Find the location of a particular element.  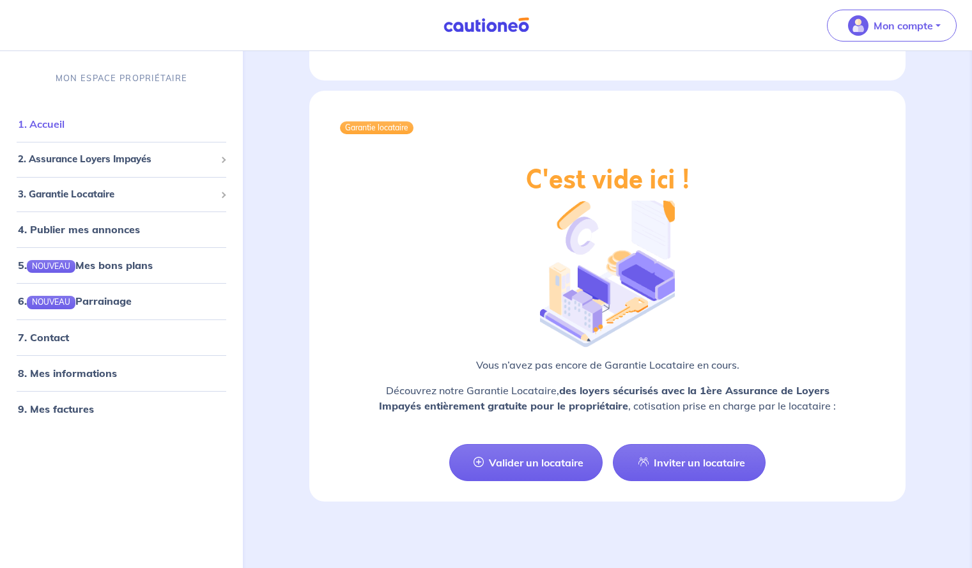

p: Découvrez notre Garantie Locataire, , cotisation prise en charge par le locataire : is located at coordinates (607, 398).